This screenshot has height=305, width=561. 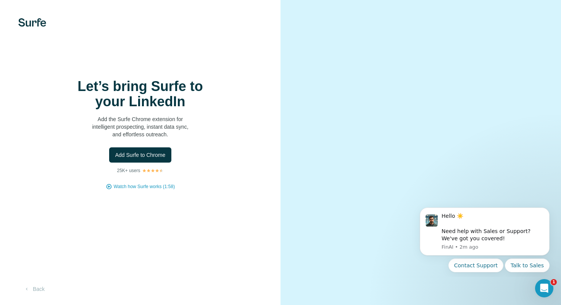 I want to click on button: Watch how Surfe works (1:58), so click(x=144, y=187).